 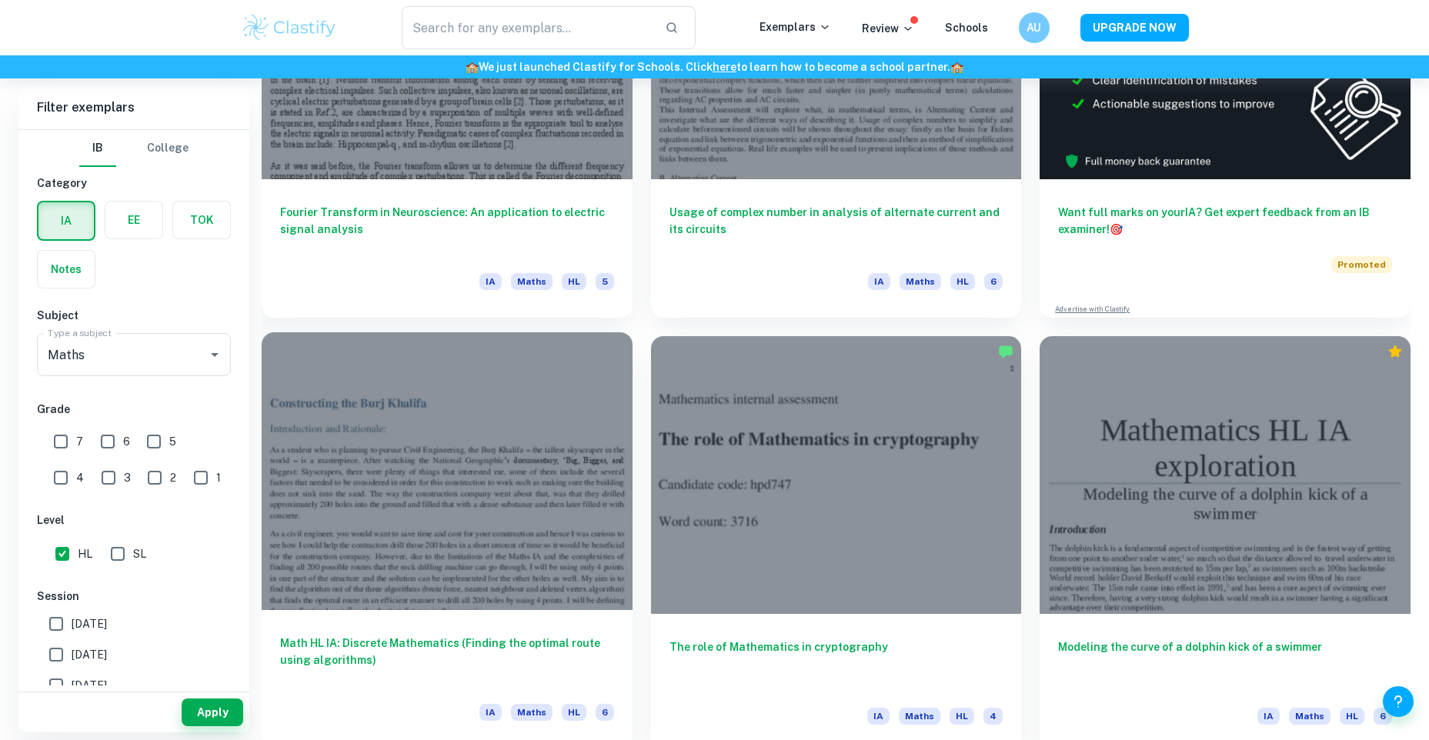 What do you see at coordinates (134, 596) in the screenshot?
I see `h6: Session` at bounding box center [134, 596].